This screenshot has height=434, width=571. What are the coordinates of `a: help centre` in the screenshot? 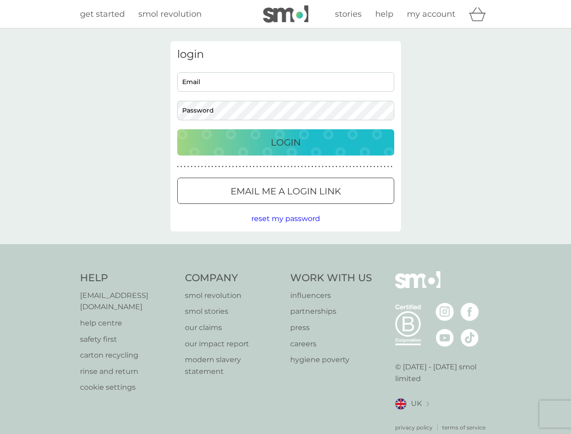 It's located at (128, 323).